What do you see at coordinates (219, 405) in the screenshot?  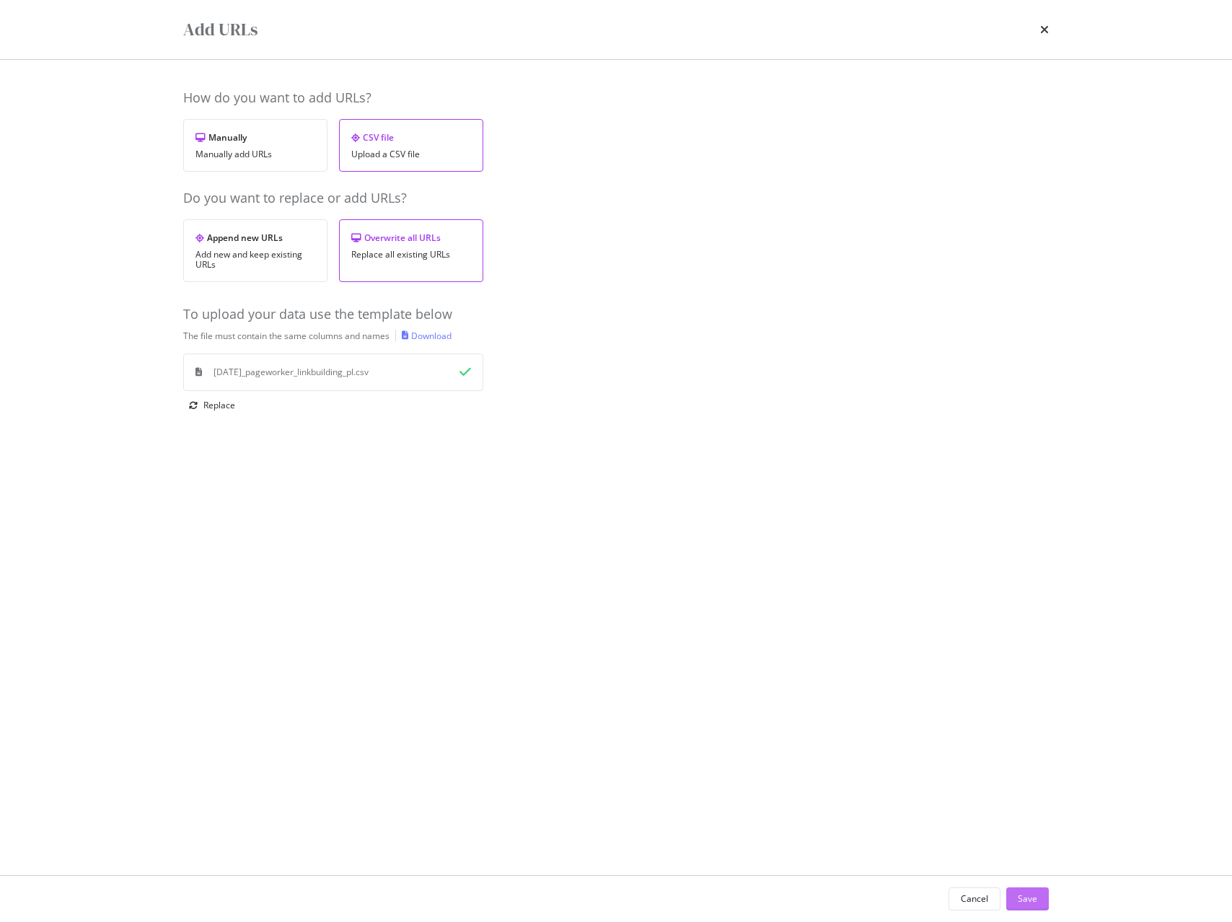 I see `div: Replace` at bounding box center [219, 405].